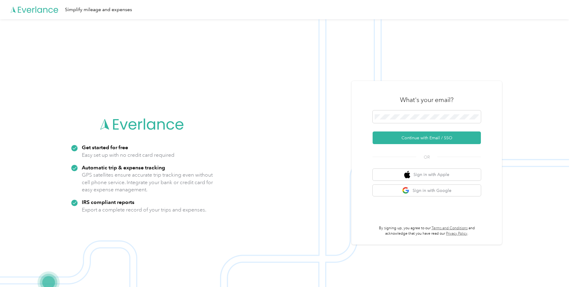  Describe the element at coordinates (457, 233) in the screenshot. I see `a: Privacy Policy` at that location.